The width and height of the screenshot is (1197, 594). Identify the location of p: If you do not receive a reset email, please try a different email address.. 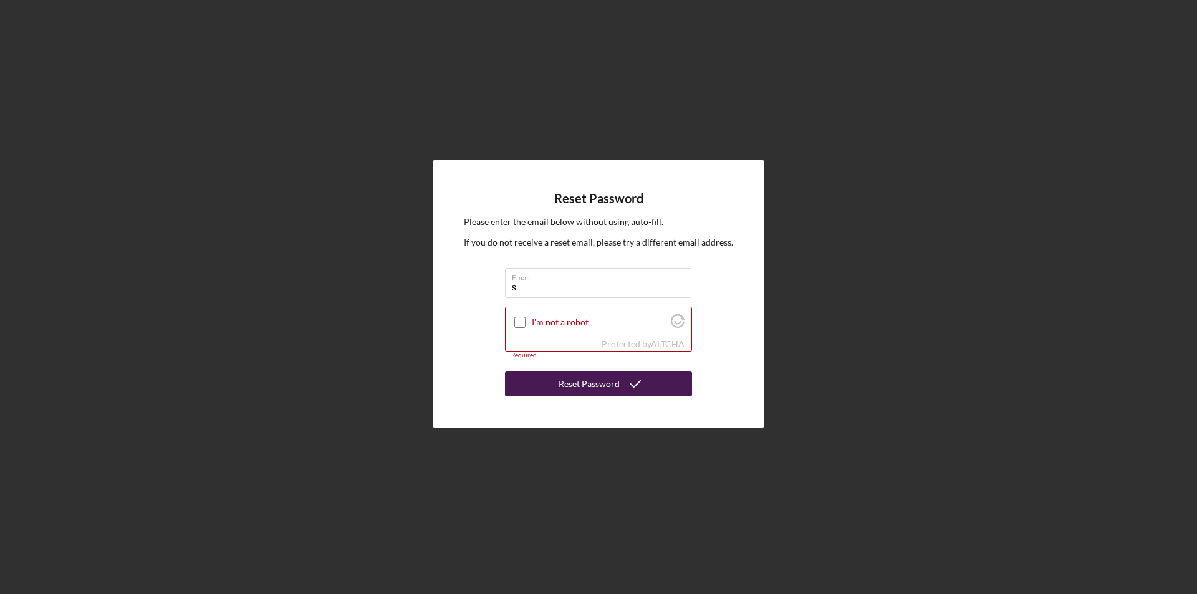
(598, 242).